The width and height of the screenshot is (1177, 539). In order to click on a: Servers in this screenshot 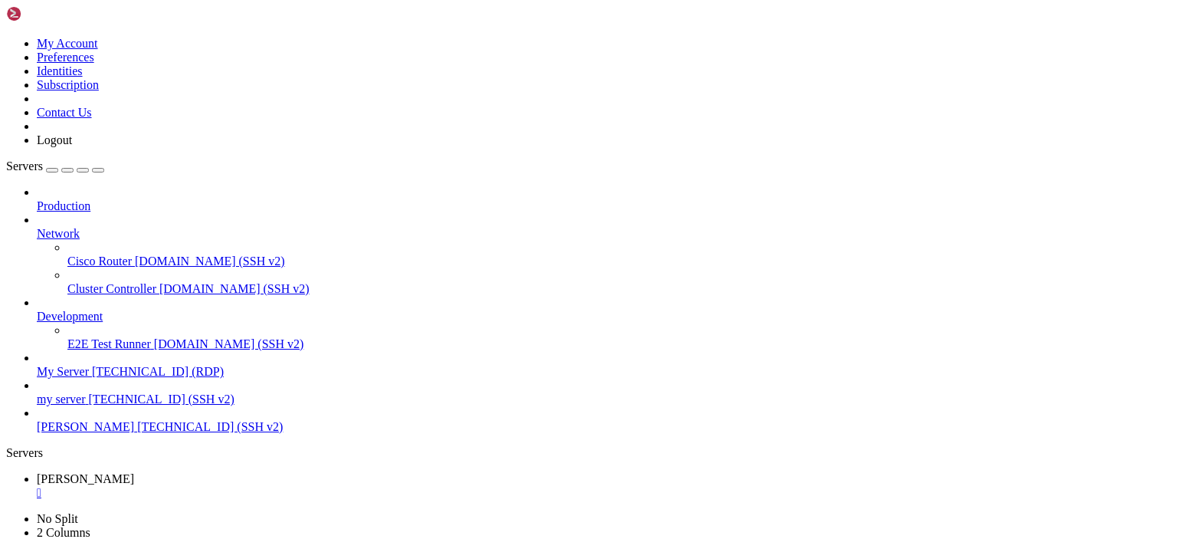, I will do `click(55, 166)`.